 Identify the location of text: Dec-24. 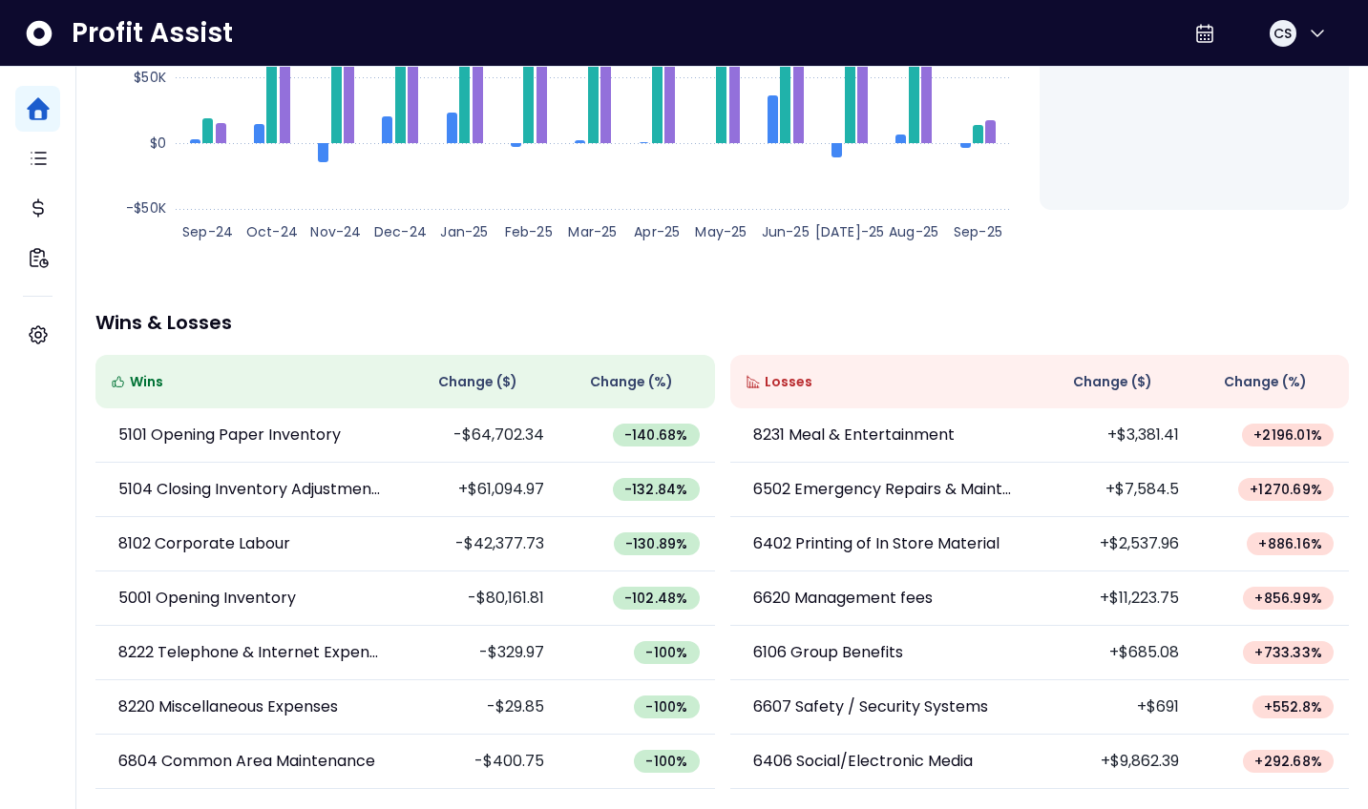
(400, 232).